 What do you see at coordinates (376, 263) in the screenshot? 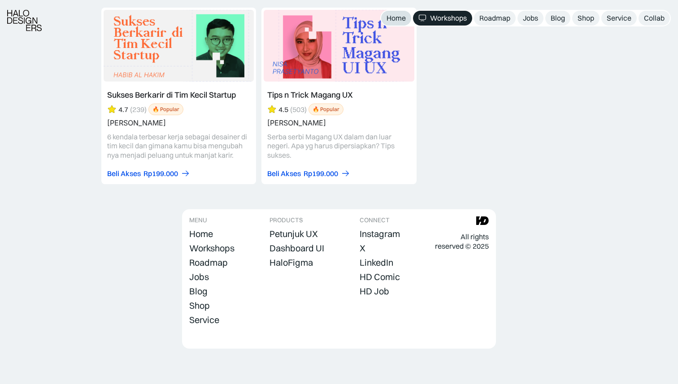
I see `a: LinkedIn` at bounding box center [376, 263].